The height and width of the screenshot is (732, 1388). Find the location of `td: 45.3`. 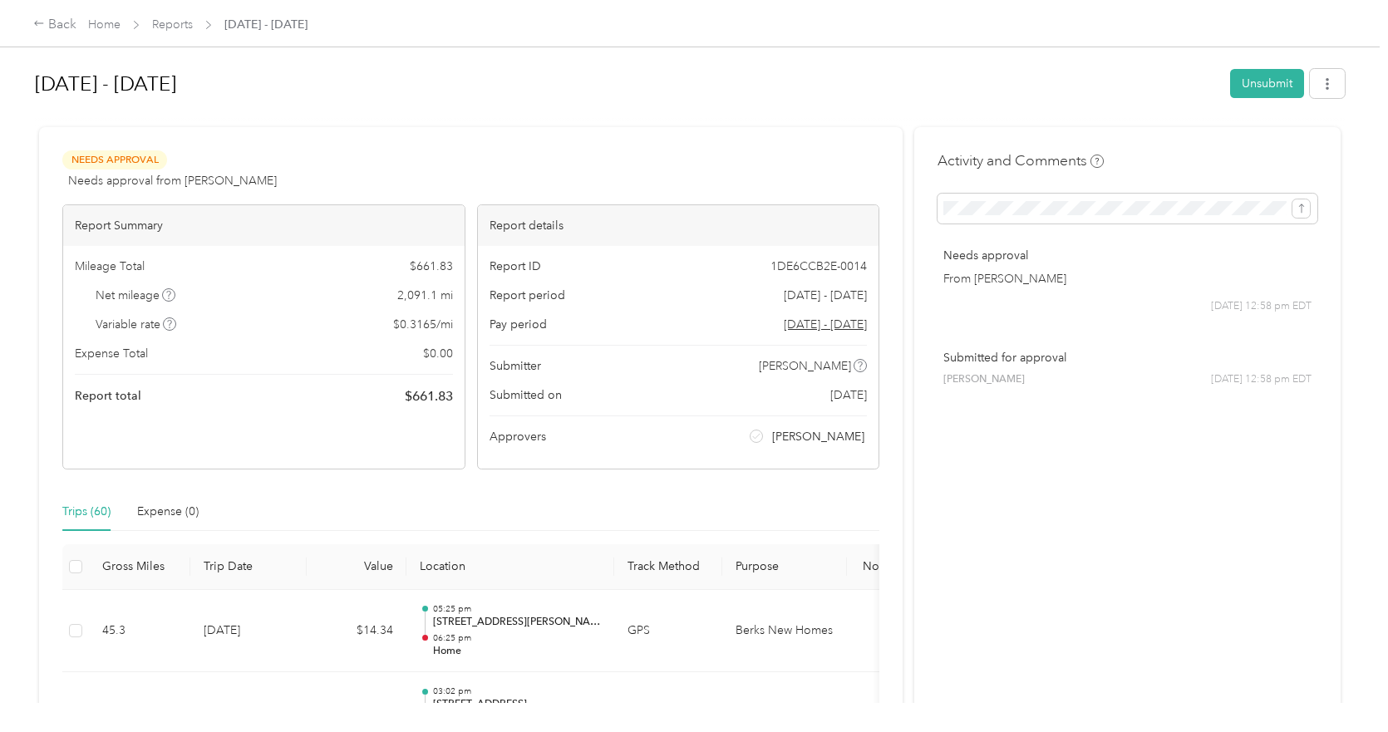

td: 45.3 is located at coordinates (140, 632).